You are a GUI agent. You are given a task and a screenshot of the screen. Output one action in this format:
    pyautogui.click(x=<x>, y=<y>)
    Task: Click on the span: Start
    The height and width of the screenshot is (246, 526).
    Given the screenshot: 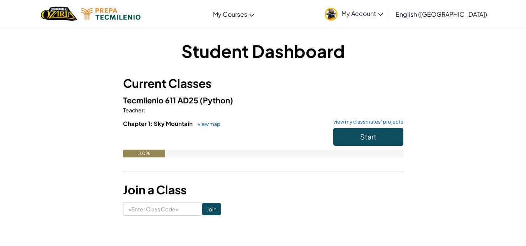 What is the action you would take?
    pyautogui.click(x=368, y=137)
    